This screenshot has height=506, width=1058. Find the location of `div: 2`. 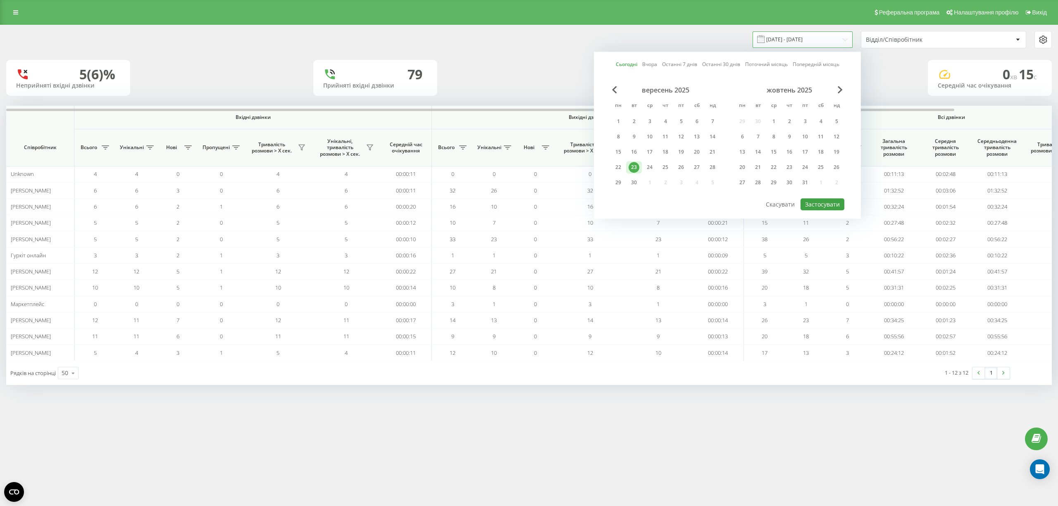

div: 2 is located at coordinates (634, 121).